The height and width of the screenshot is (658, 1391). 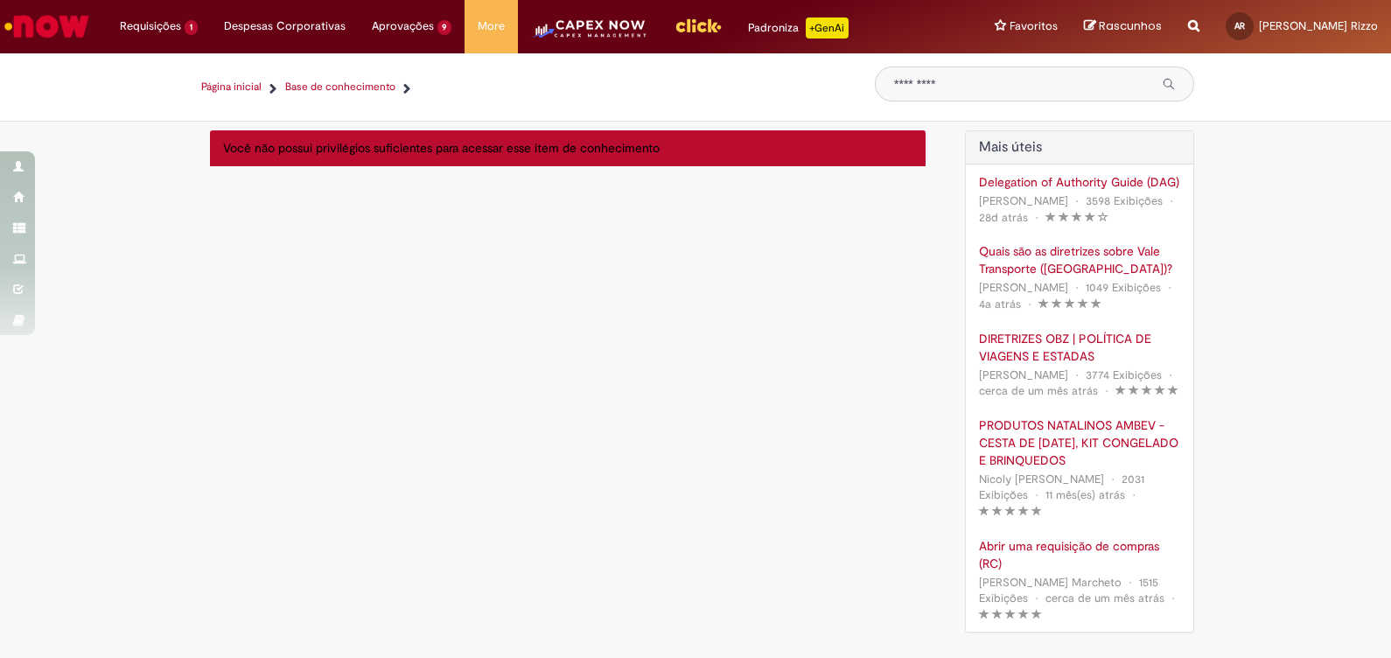 I want to click on div: Você não possui privilégios suficientes para acessar esse item de conhecimento, so click(x=568, y=148).